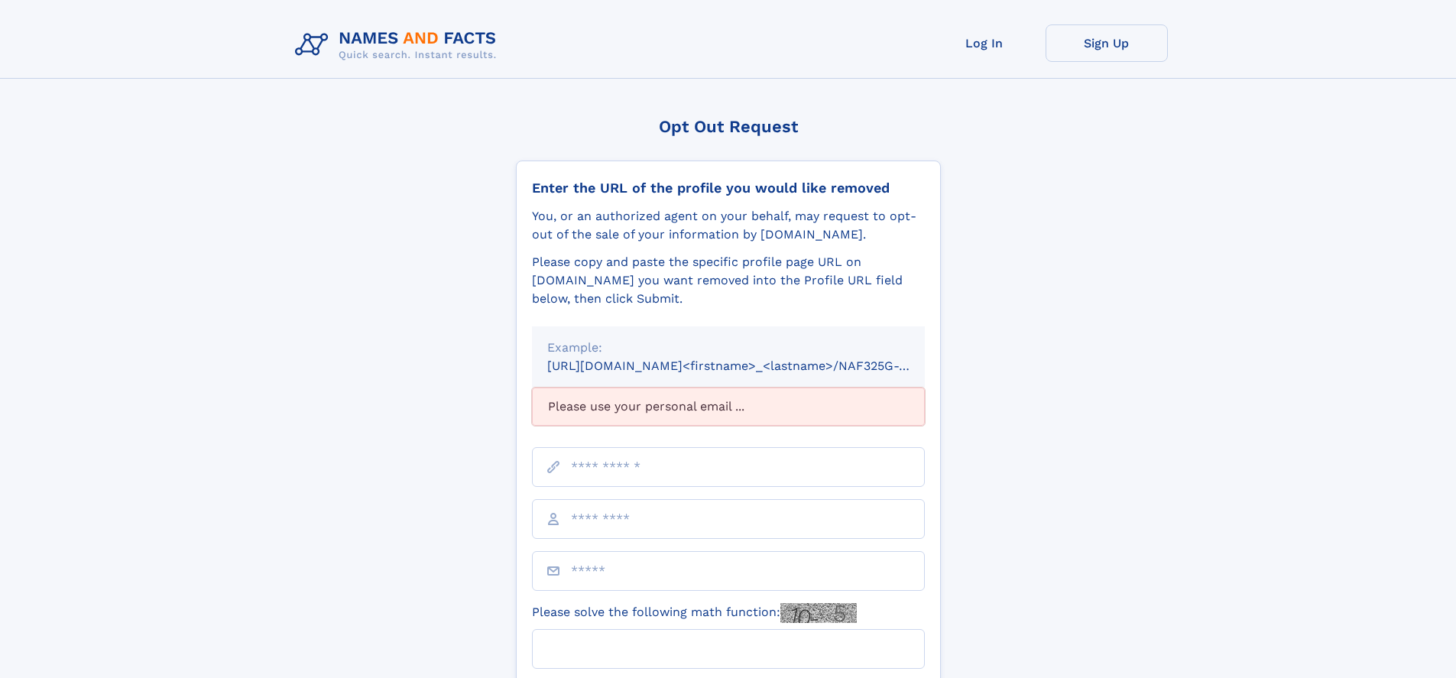 The image size is (1456, 678). What do you see at coordinates (729, 348) in the screenshot?
I see `div: Example:` at bounding box center [729, 348].